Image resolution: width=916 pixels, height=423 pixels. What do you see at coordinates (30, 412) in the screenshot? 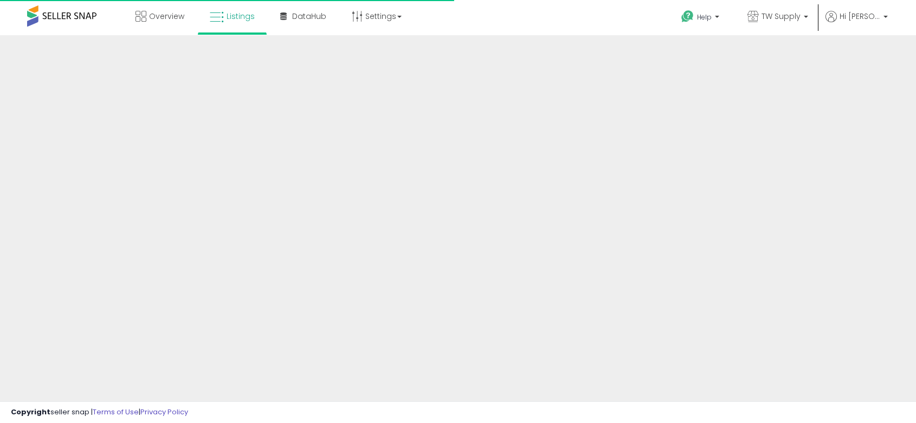
I see `strong: Copyright` at bounding box center [30, 412].